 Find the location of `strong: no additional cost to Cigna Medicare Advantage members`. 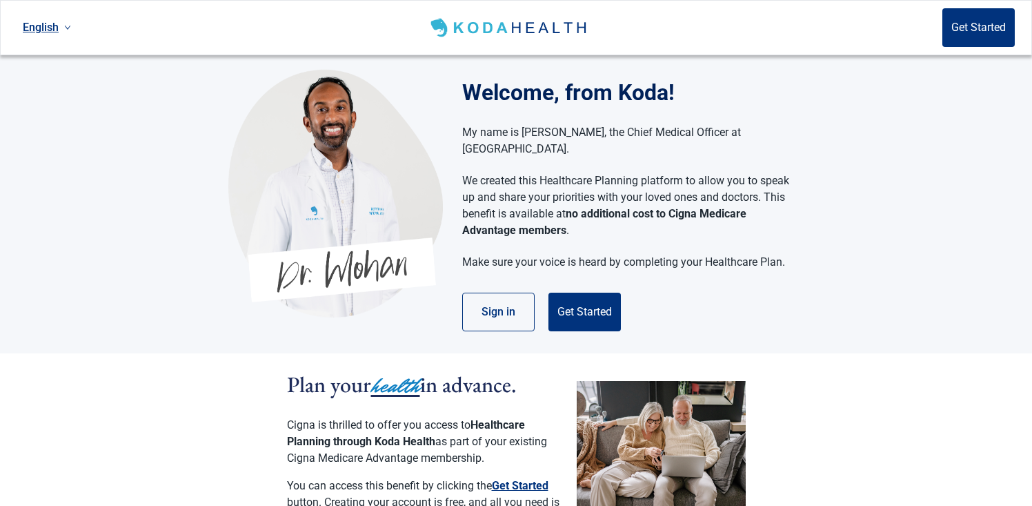

strong: no additional cost to Cigna Medicare Advantage members is located at coordinates (604, 221).